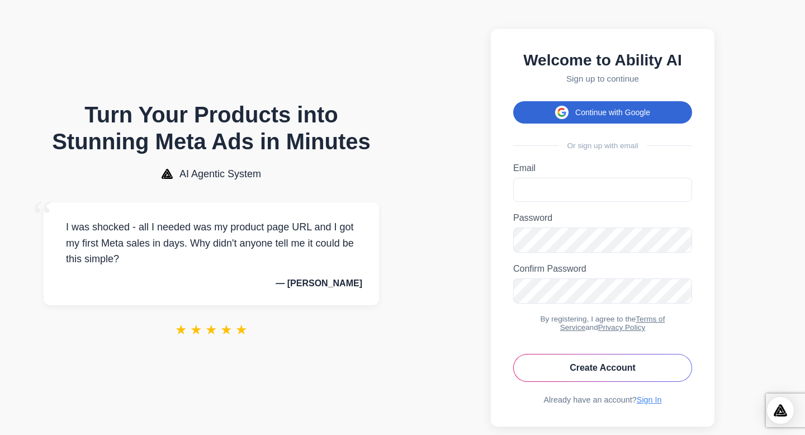 Image resolution: width=805 pixels, height=435 pixels. What do you see at coordinates (603, 368) in the screenshot?
I see `button: Create Account` at bounding box center [603, 368].